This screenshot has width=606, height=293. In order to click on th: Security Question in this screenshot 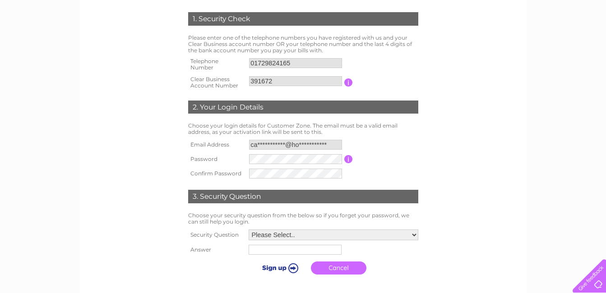, I will do `click(216, 235)`.